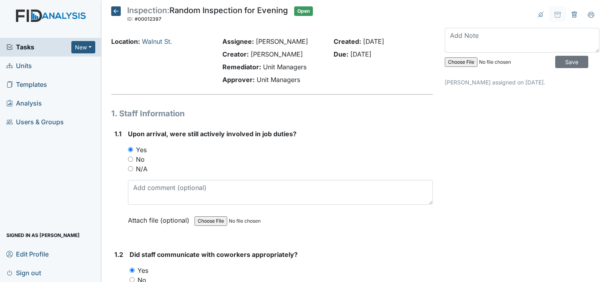 The image size is (609, 282). Describe the element at coordinates (207, 15) in the screenshot. I see `div: Random Inspection for Evening` at that location.